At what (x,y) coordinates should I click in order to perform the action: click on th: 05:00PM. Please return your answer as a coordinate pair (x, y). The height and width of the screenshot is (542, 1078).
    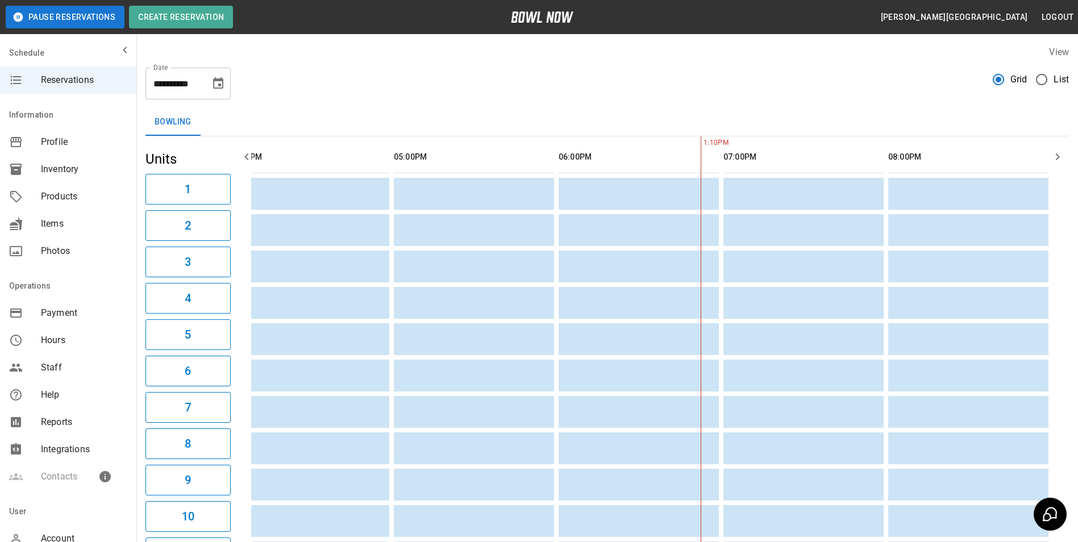
    Looking at the image, I should click on (474, 157).